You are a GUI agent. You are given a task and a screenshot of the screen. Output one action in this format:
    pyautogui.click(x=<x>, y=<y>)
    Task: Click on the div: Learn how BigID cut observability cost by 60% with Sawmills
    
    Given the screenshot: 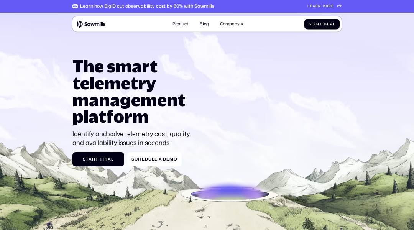 What is the action you would take?
    pyautogui.click(x=147, y=6)
    